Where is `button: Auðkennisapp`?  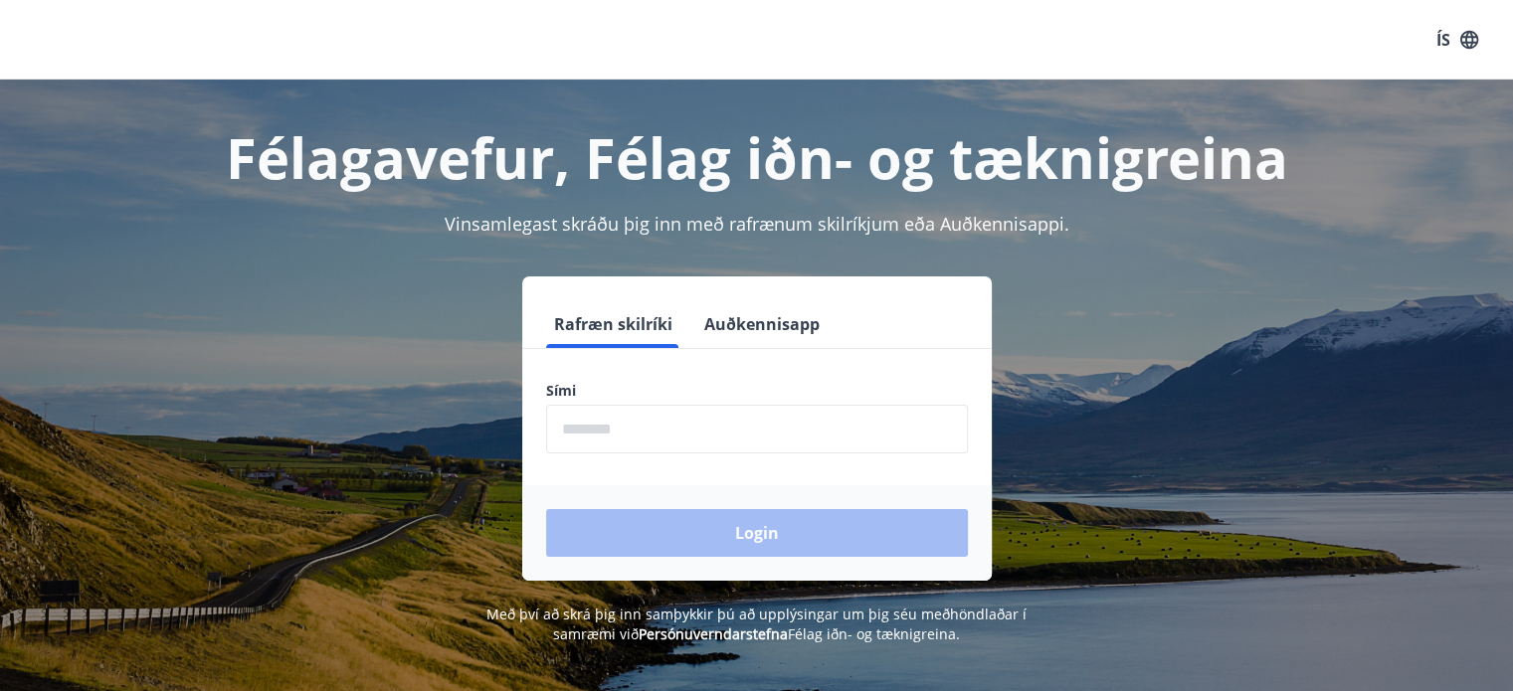
button: Auðkennisapp is located at coordinates (762, 324).